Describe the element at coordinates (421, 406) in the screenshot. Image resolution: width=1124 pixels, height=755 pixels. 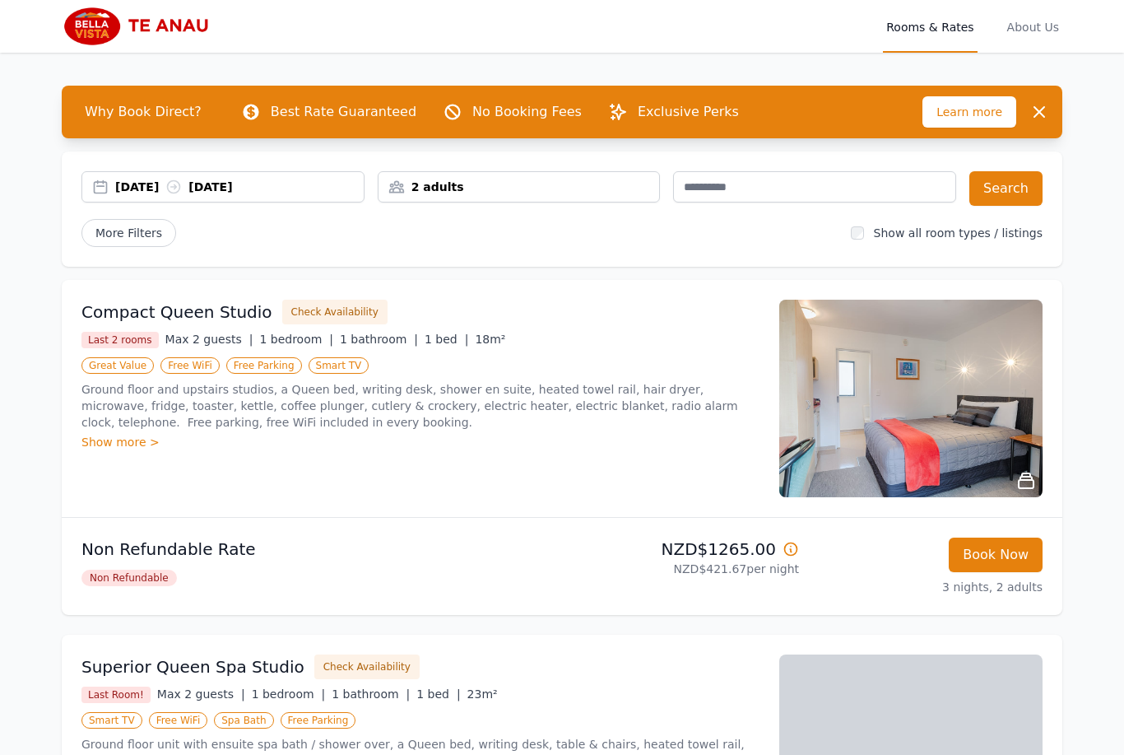
I see `p: Ground floor and upstairs studios, a Queen bed, writing desk, shower en suite, heated towel rail,...` at that location.